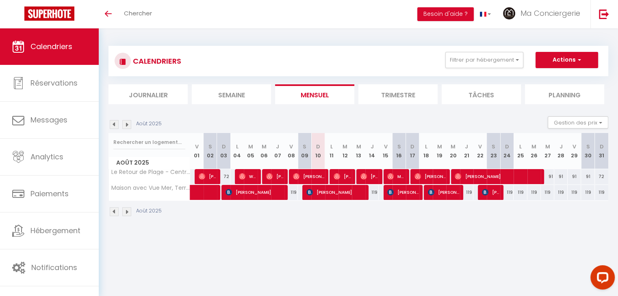 The width and height of the screenshot is (618, 296). I want to click on img: logout, so click(604, 14).